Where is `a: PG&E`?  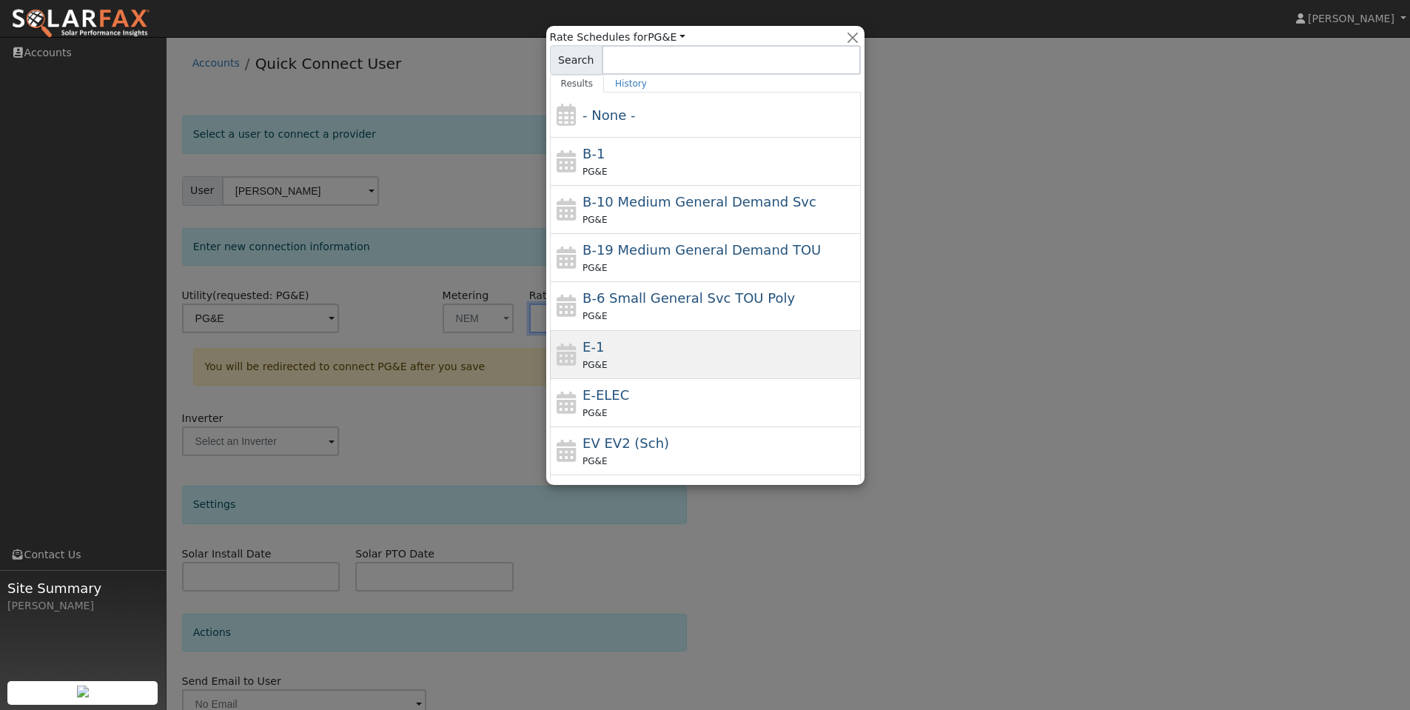
a: PG&E is located at coordinates (666, 37).